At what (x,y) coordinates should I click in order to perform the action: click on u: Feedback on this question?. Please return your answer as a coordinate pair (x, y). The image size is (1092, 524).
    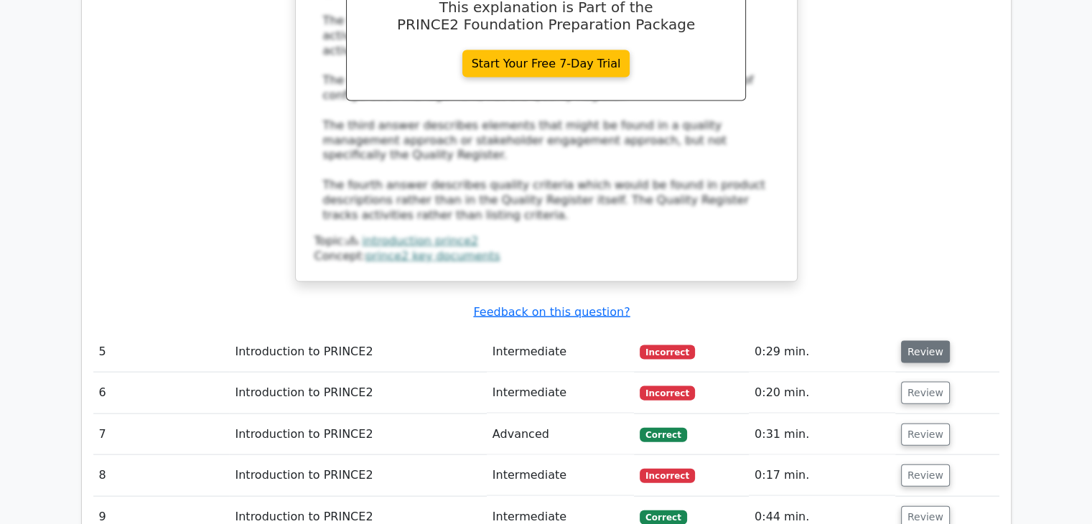
    Looking at the image, I should click on (551, 312).